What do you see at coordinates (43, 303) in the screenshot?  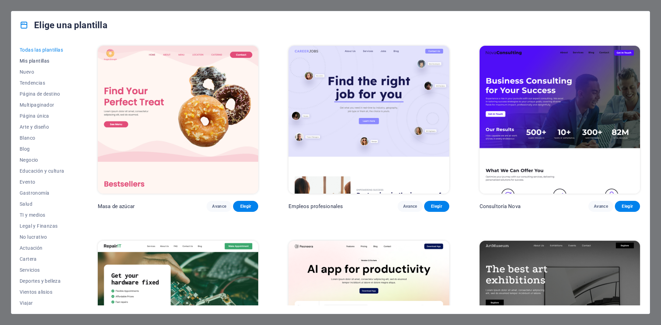 I see `button: Viajar` at bounding box center [43, 303].